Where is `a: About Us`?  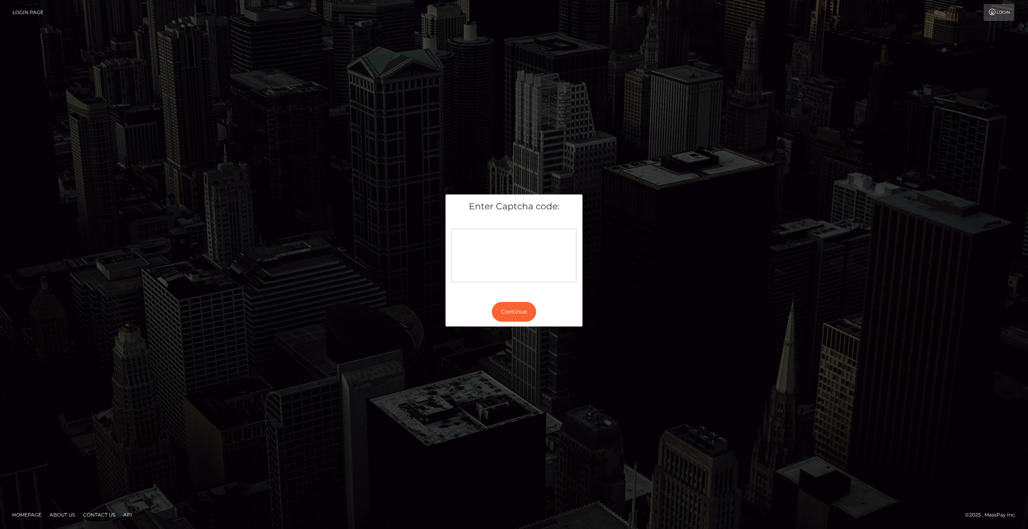
a: About Us is located at coordinates (62, 515).